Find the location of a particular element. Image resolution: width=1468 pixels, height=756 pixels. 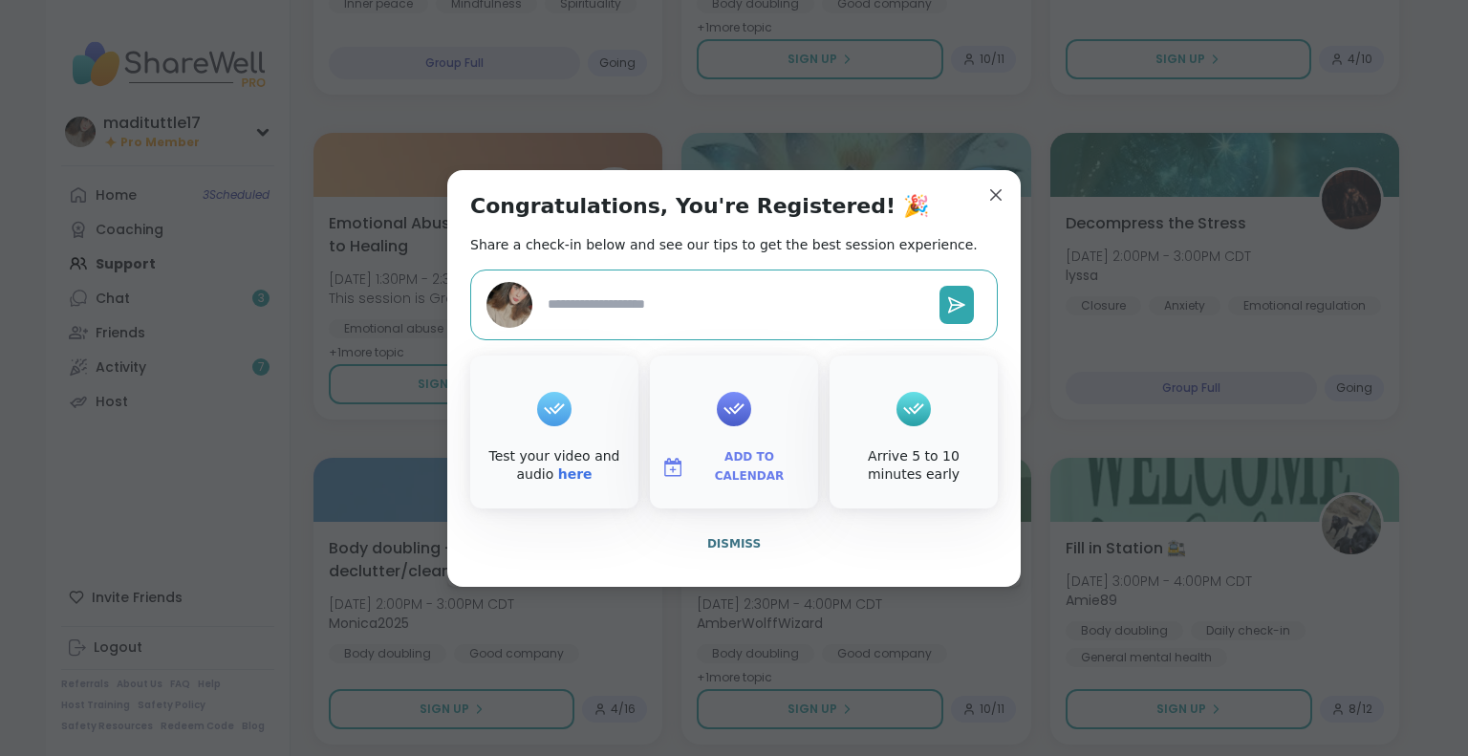

button: Add to Calendar is located at coordinates (734, 467).